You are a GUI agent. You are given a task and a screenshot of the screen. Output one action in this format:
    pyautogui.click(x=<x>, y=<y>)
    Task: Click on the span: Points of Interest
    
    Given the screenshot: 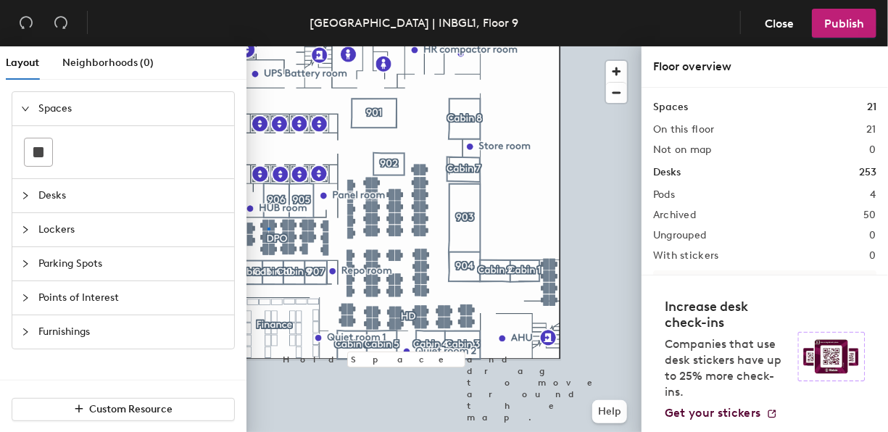 What is the action you would take?
    pyautogui.click(x=132, y=298)
    